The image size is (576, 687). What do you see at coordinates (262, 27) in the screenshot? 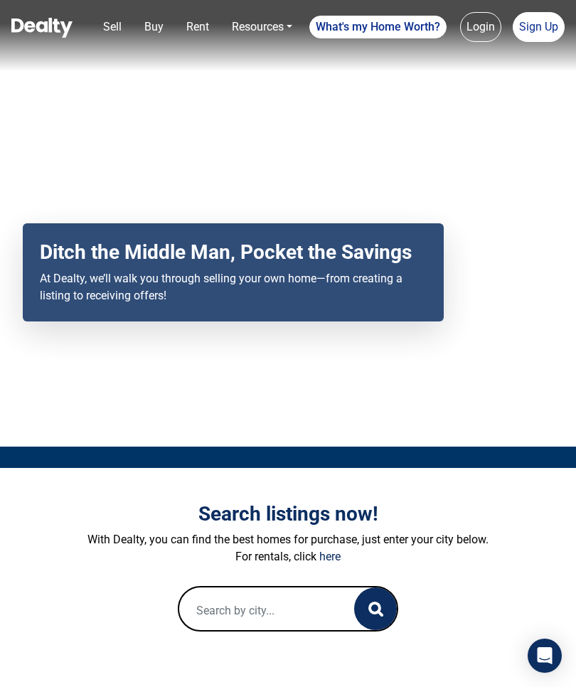
I see `a: Resources` at bounding box center [262, 27].